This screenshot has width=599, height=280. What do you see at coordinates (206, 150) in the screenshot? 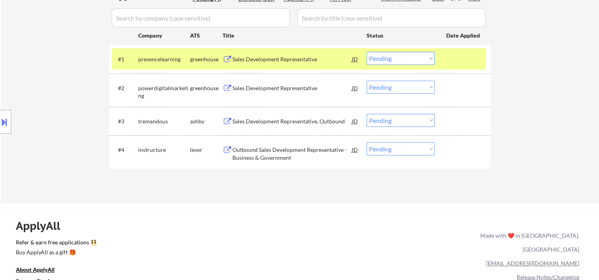
I see `div: lever` at bounding box center [206, 150].